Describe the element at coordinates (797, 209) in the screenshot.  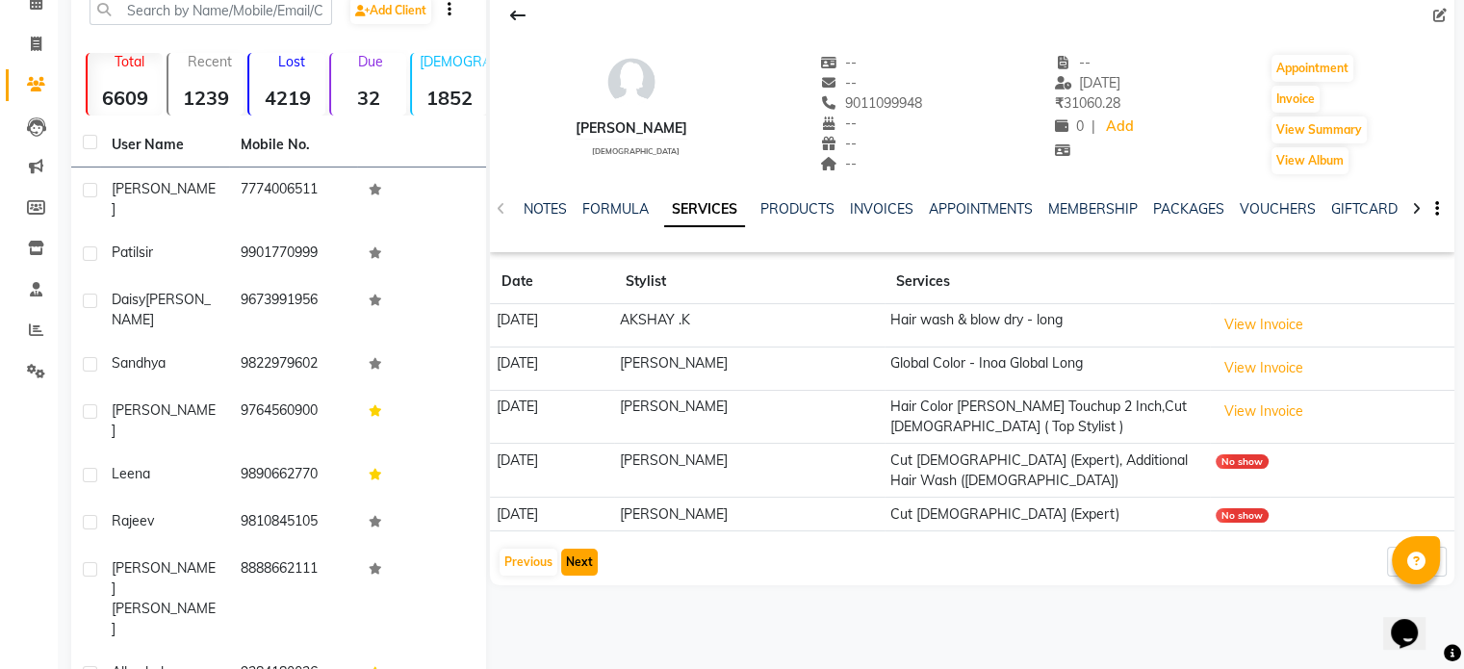
I see `a: PRODUCTS` at that location.